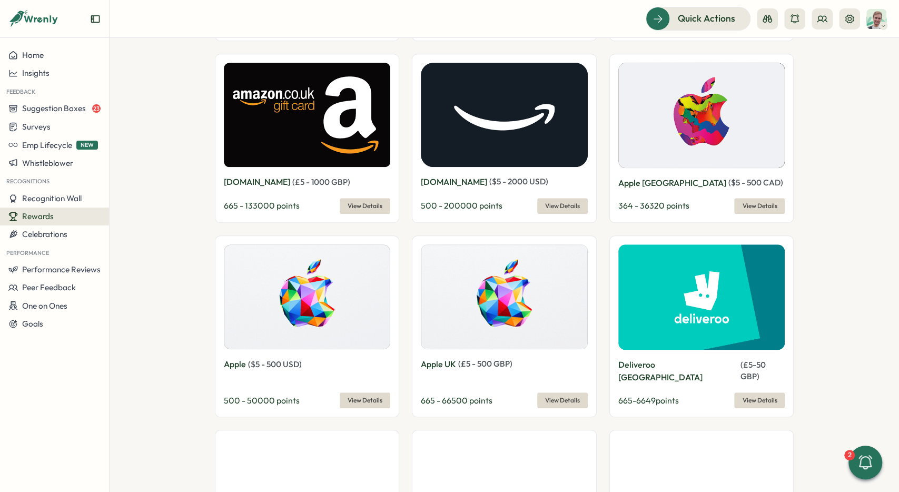 The image size is (899, 492). Describe the element at coordinates (849, 455) in the screenshot. I see `div: 2` at that location.